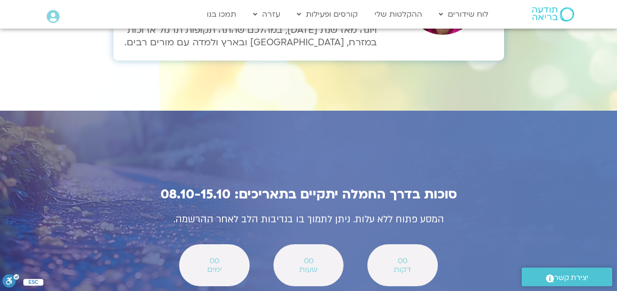  I want to click on a: ההקלטות שלי, so click(398, 14).